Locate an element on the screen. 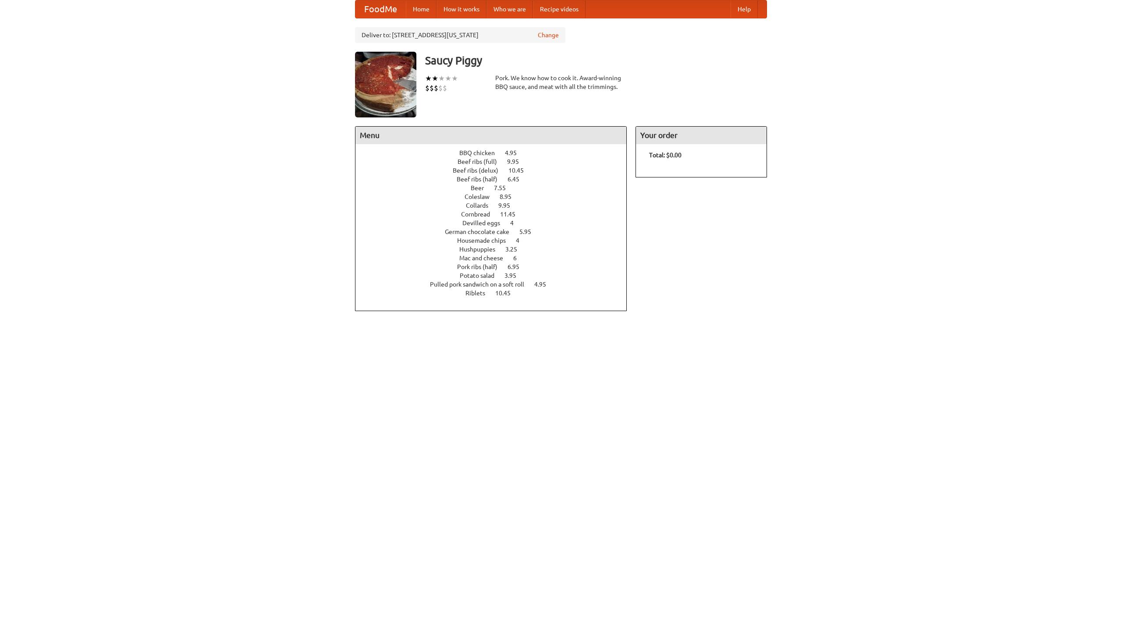 Image resolution: width=1122 pixels, height=620 pixels. span: Beef ribs (full) is located at coordinates (481, 162).